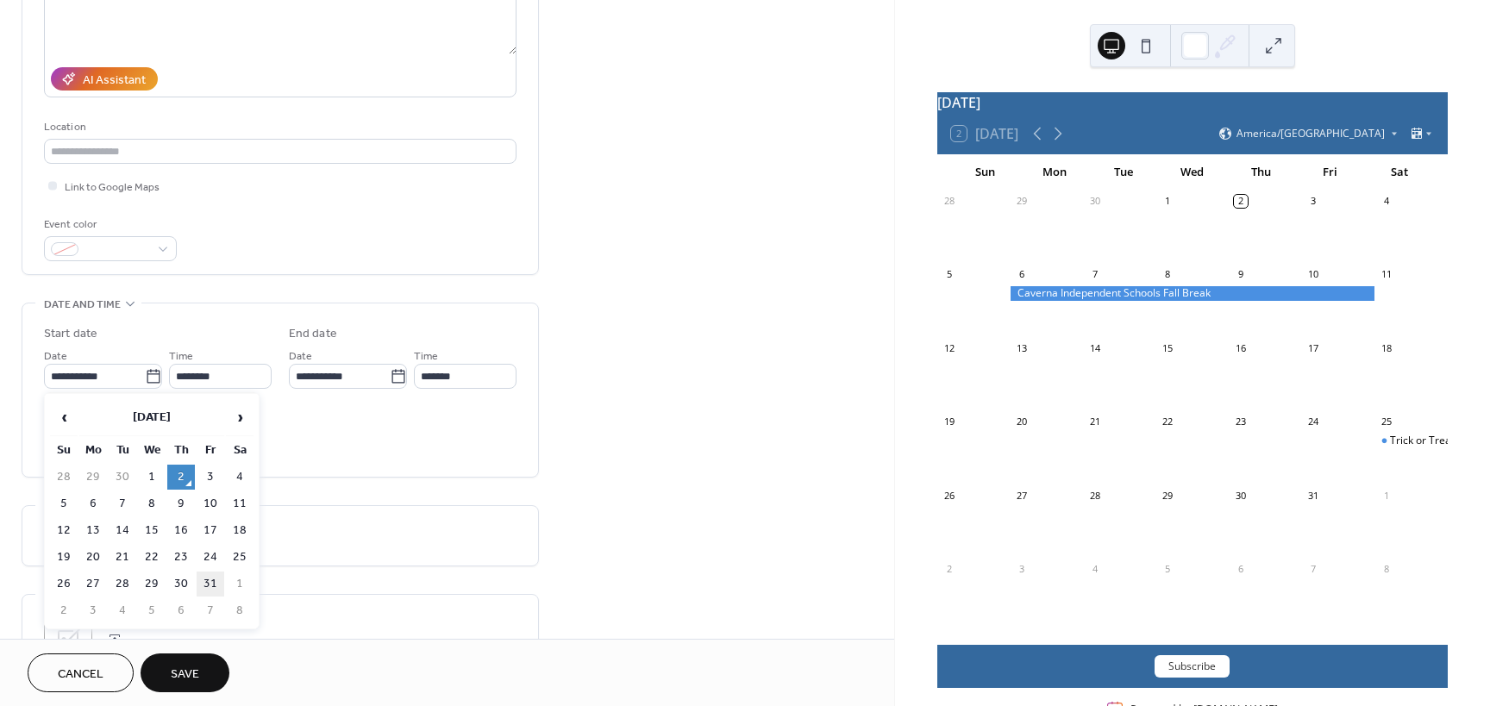  Describe the element at coordinates (64, 610) in the screenshot. I see `td: 2` at that location.